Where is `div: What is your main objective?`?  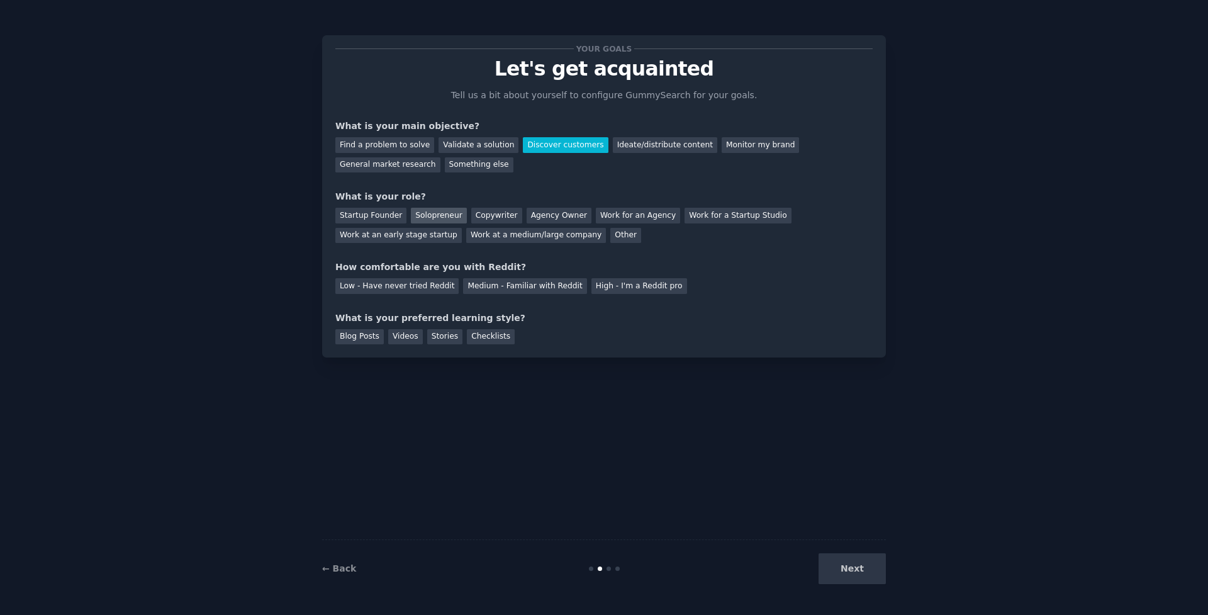 div: What is your main objective? is located at coordinates (604, 126).